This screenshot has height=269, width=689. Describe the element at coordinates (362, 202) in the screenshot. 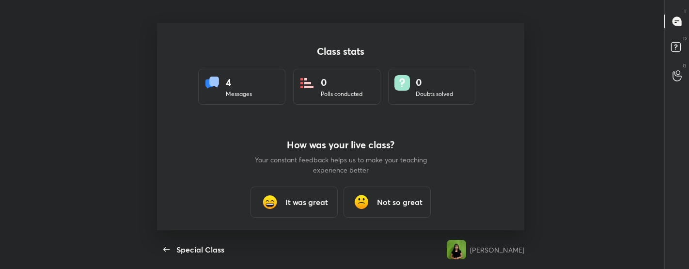

I see `img: frowning_face_cmp.gif` at that location.